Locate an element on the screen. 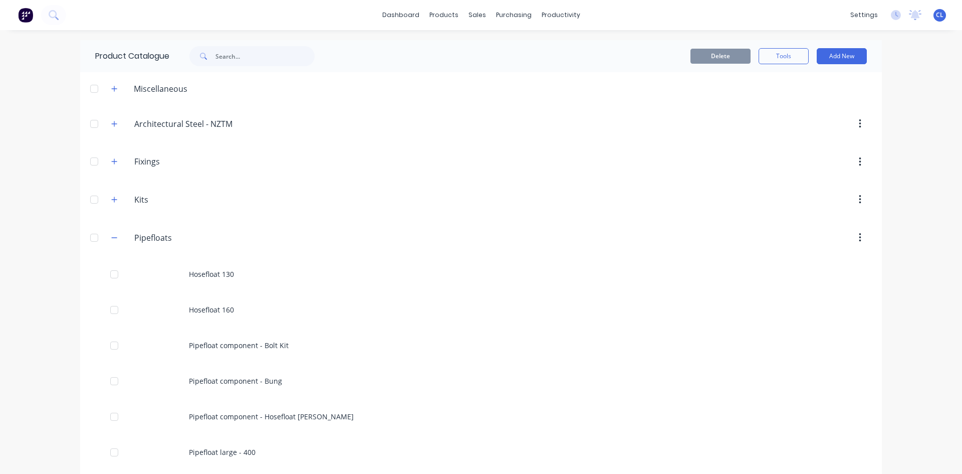  div: products is located at coordinates (444, 15).